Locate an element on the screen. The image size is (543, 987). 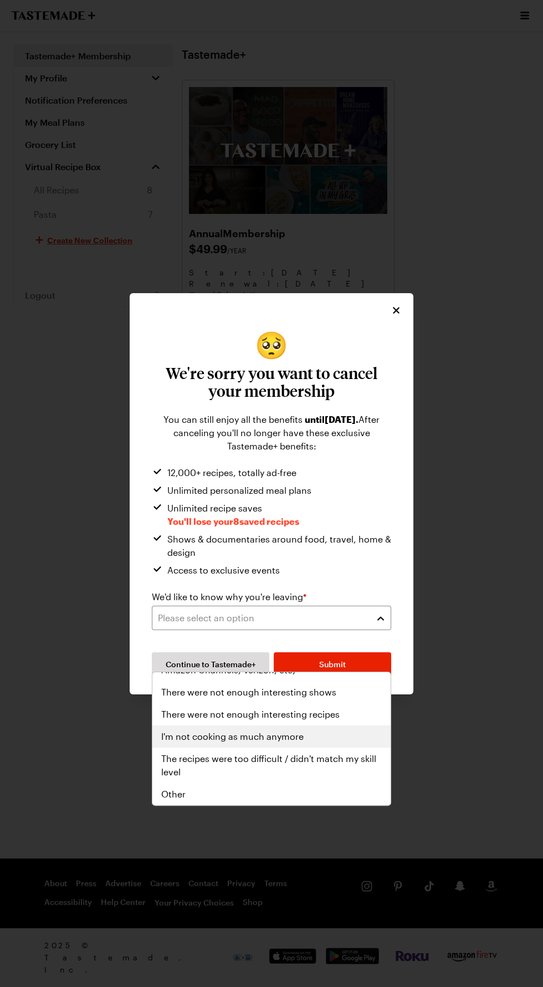
span: Other is located at coordinates (173, 794).